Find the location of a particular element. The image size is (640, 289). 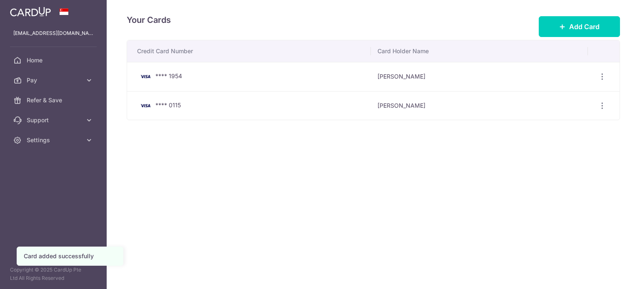

span: Settings is located at coordinates (54, 140).